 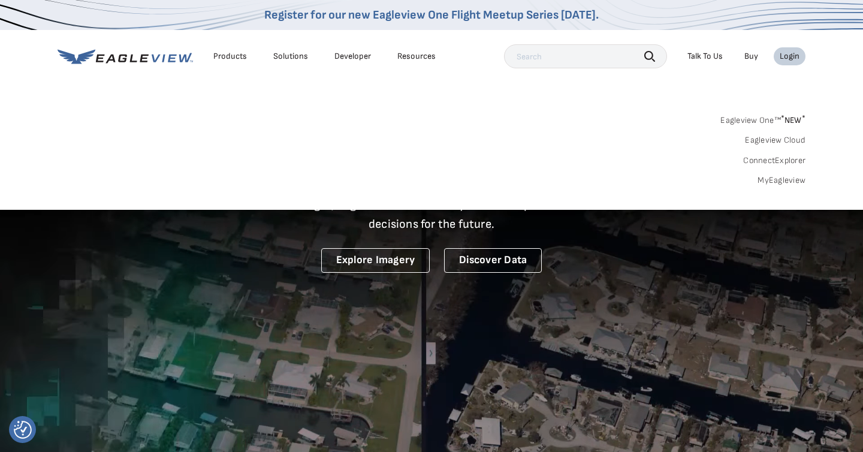 I want to click on div: Login, so click(x=789, y=56).